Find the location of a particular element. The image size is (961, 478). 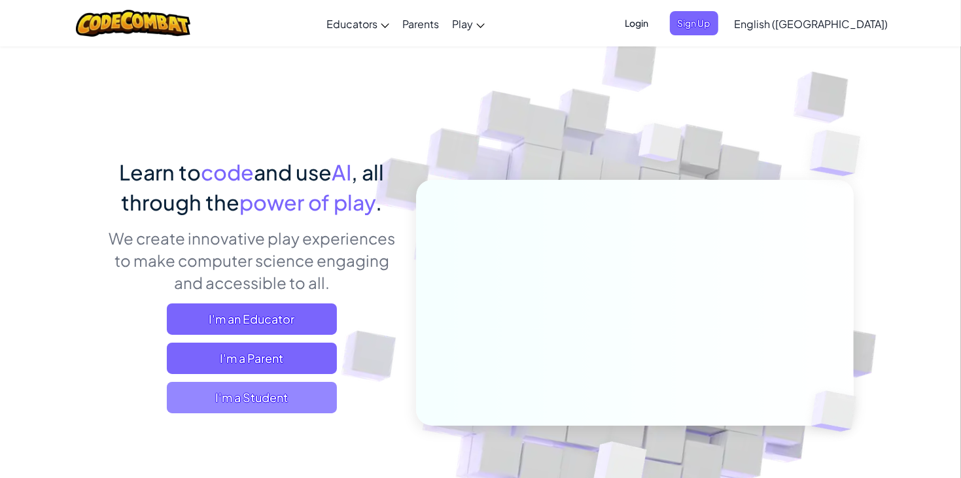

span: Play is located at coordinates (462, 24).